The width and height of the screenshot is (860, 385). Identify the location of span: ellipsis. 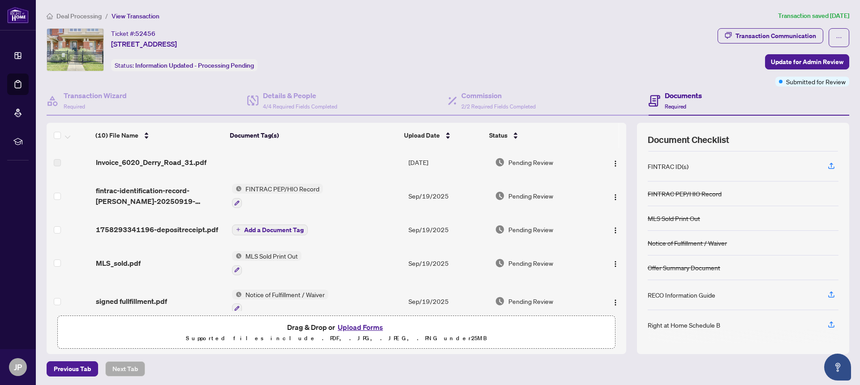
(839, 38).